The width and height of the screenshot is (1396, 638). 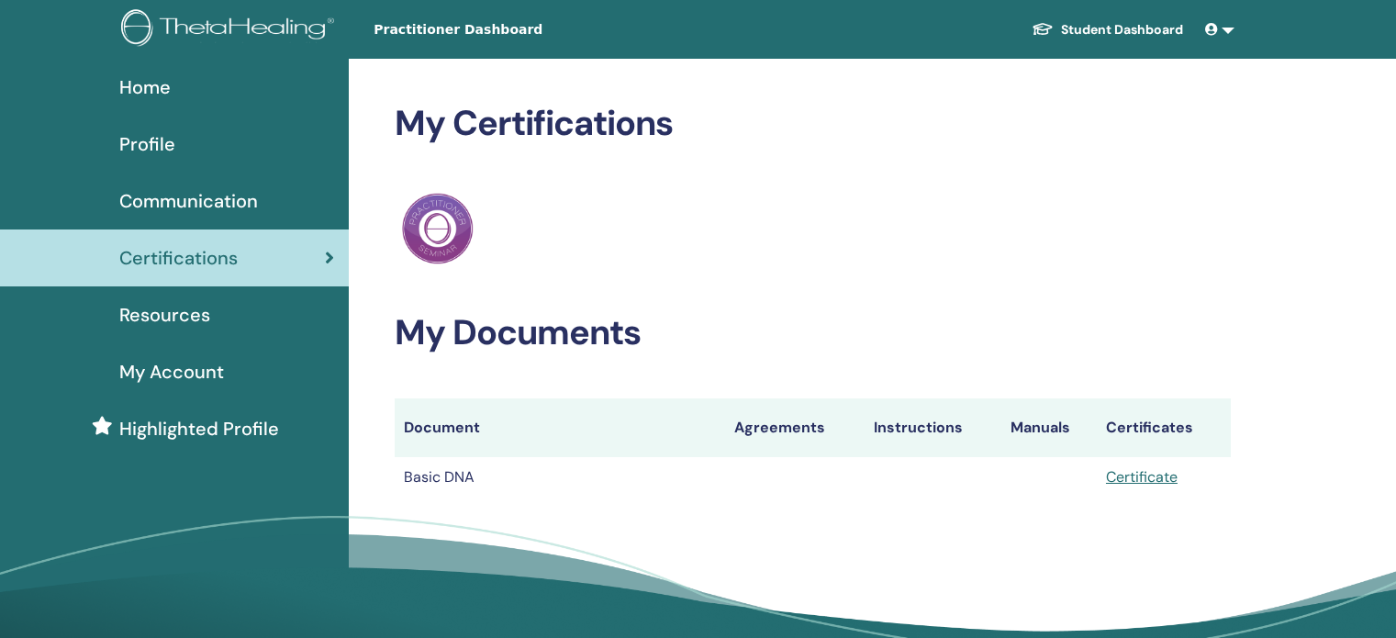 I want to click on th: Document, so click(x=560, y=428).